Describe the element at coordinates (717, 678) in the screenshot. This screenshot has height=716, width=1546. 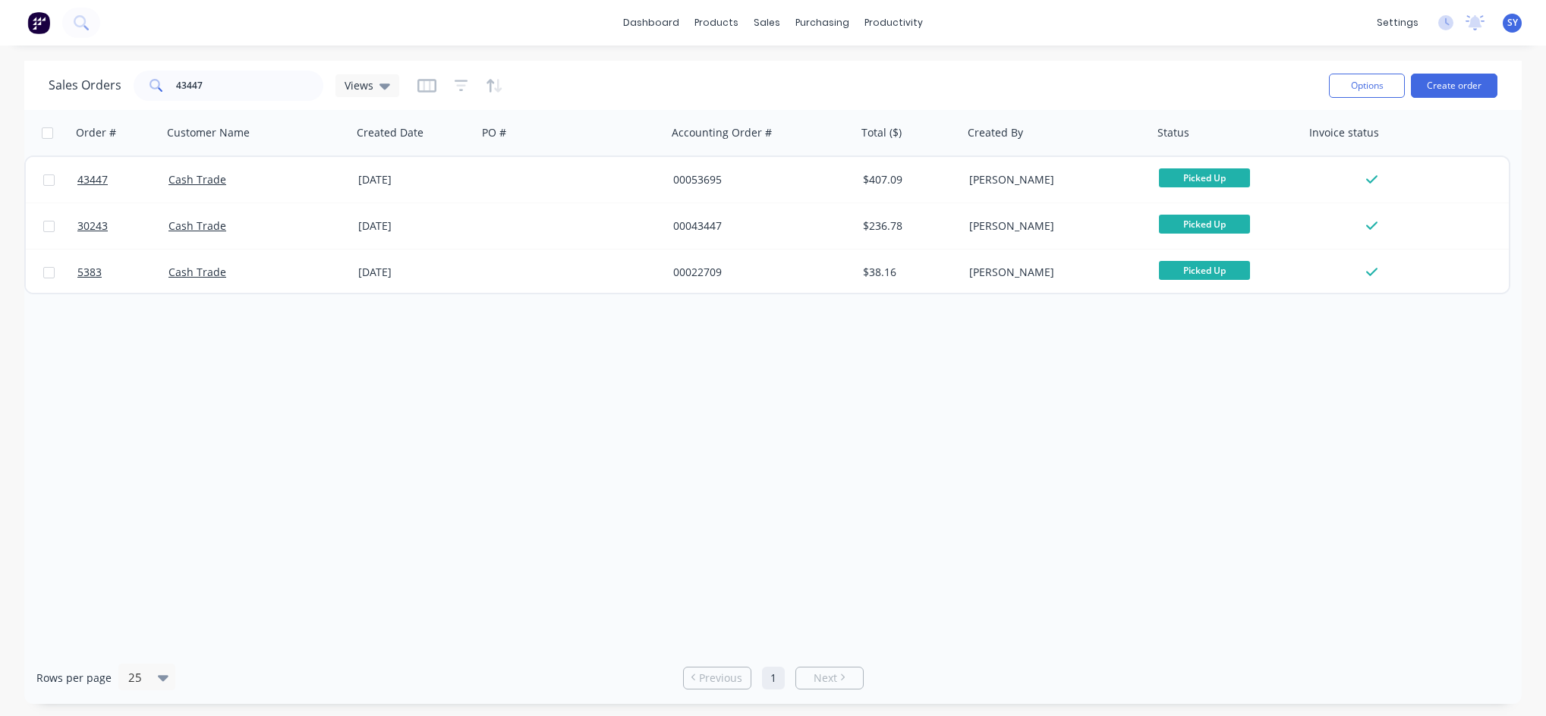
I see `a: Previous page` at that location.